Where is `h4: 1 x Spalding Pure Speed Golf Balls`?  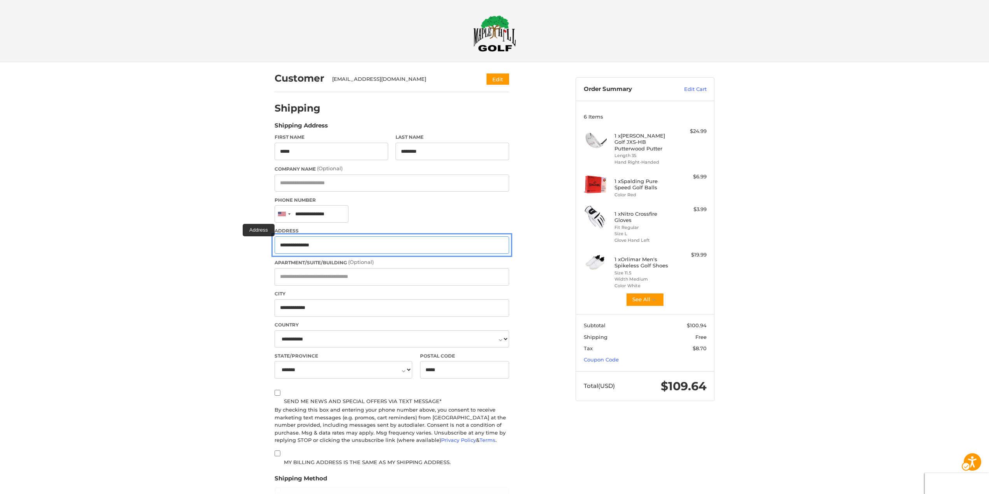
h4: 1 x Spalding Pure Speed Golf Balls is located at coordinates (644, 184).